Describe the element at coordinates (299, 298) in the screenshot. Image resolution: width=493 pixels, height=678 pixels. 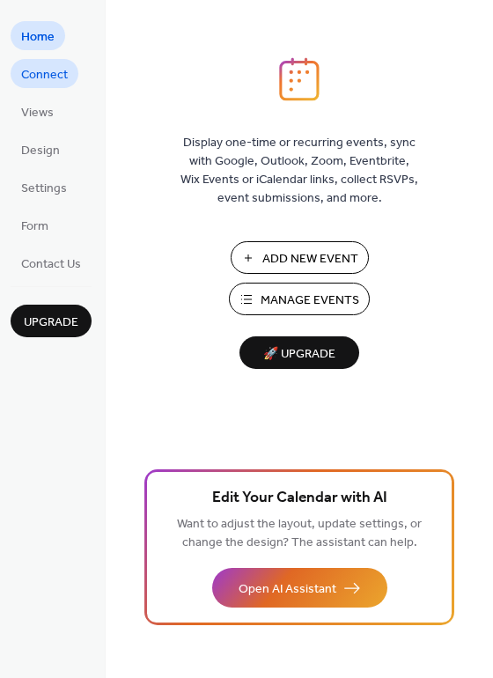
I see `button: Manage Events` at that location.